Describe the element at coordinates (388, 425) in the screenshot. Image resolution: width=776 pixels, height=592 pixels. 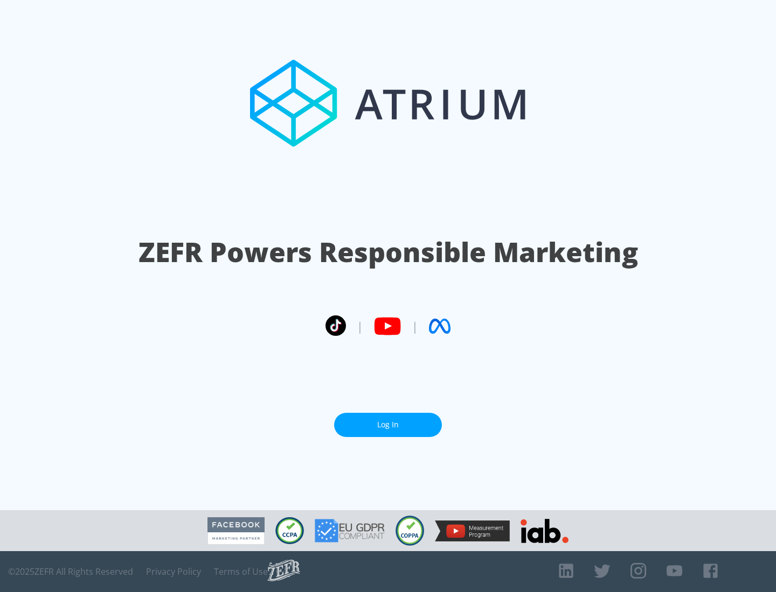
I see `a: Log In` at that location.